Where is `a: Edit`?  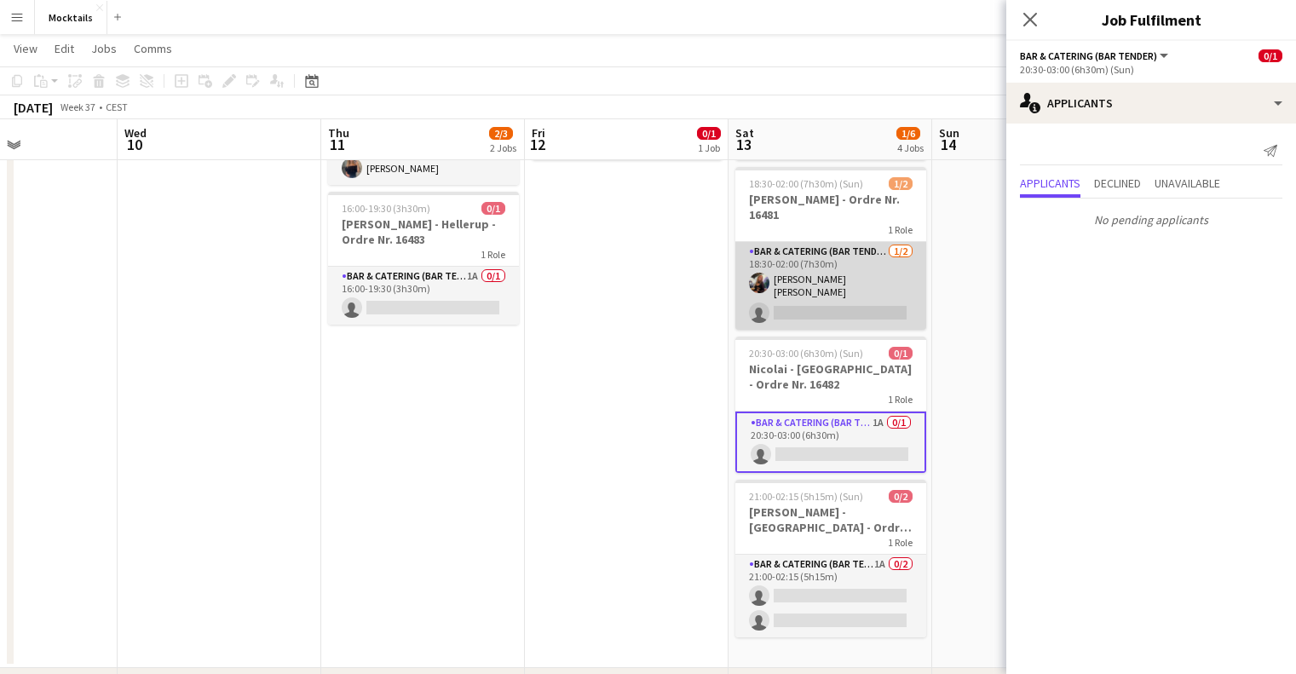 a: Edit is located at coordinates (64, 49).